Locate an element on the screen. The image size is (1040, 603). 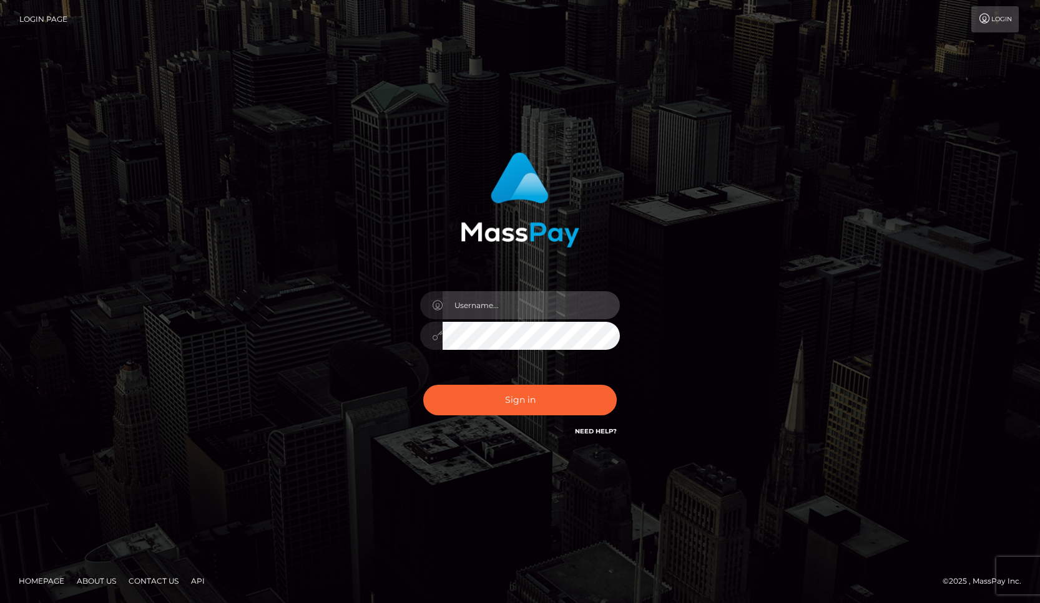
a: Need Help? is located at coordinates (595, 431).